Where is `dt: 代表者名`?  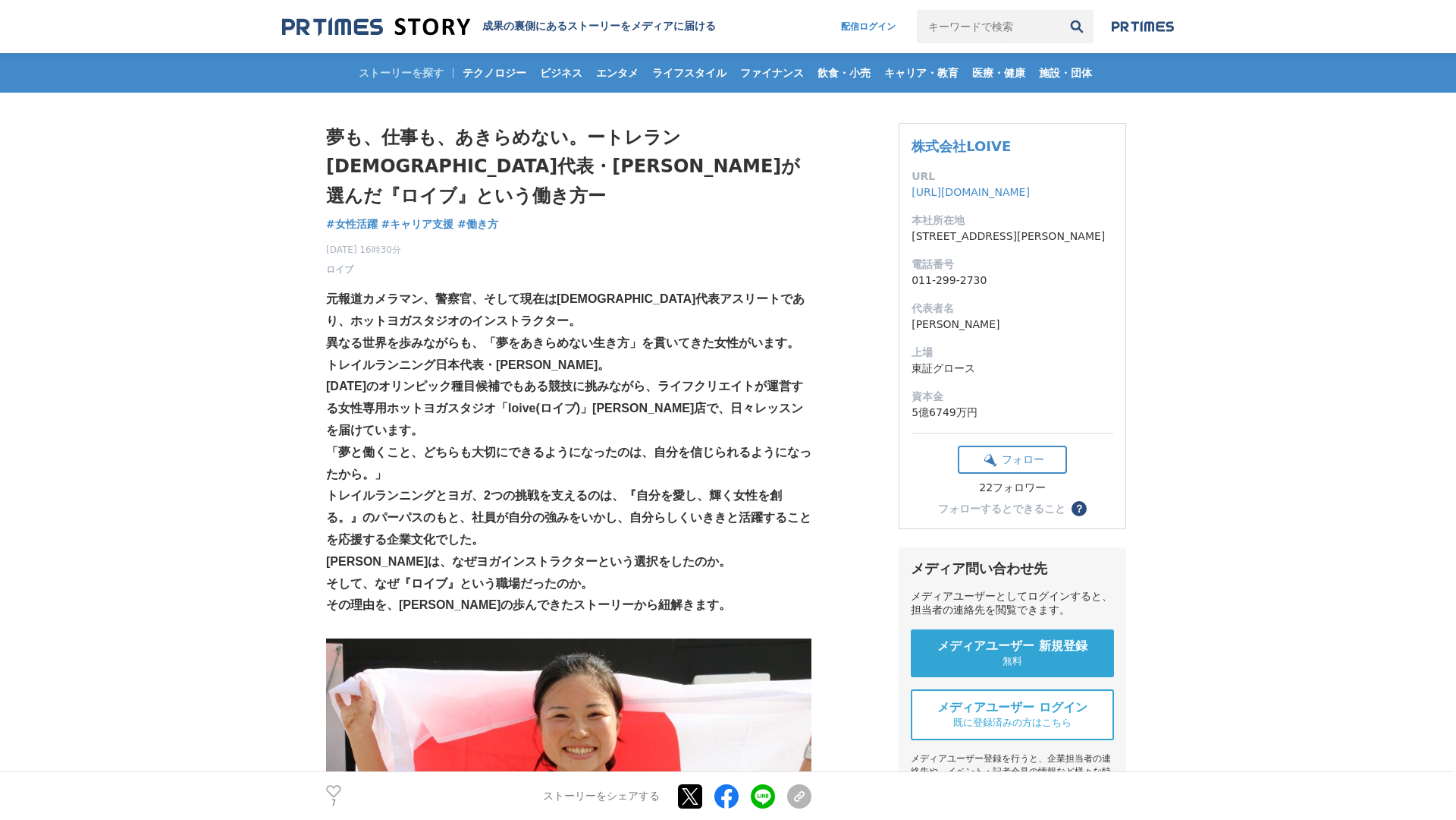
dt: 代表者名 is located at coordinates (1013, 308).